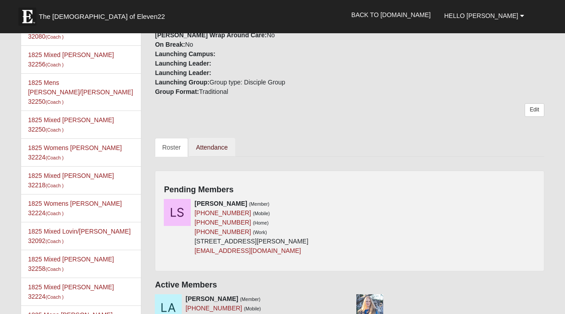  What do you see at coordinates (177, 92) in the screenshot?
I see `strong: Group Format:` at bounding box center [177, 92].